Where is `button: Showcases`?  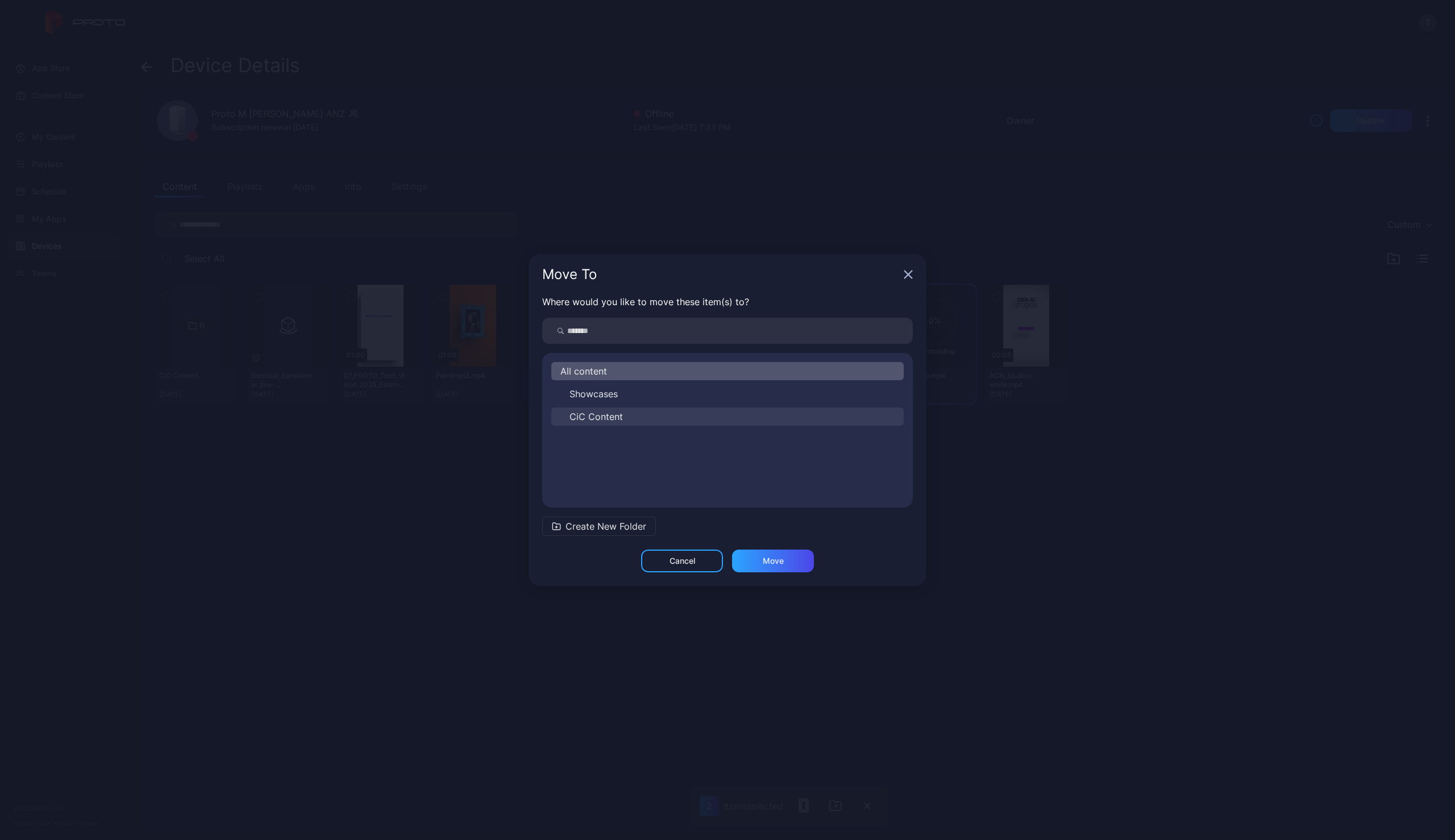
button: Showcases is located at coordinates (727, 394).